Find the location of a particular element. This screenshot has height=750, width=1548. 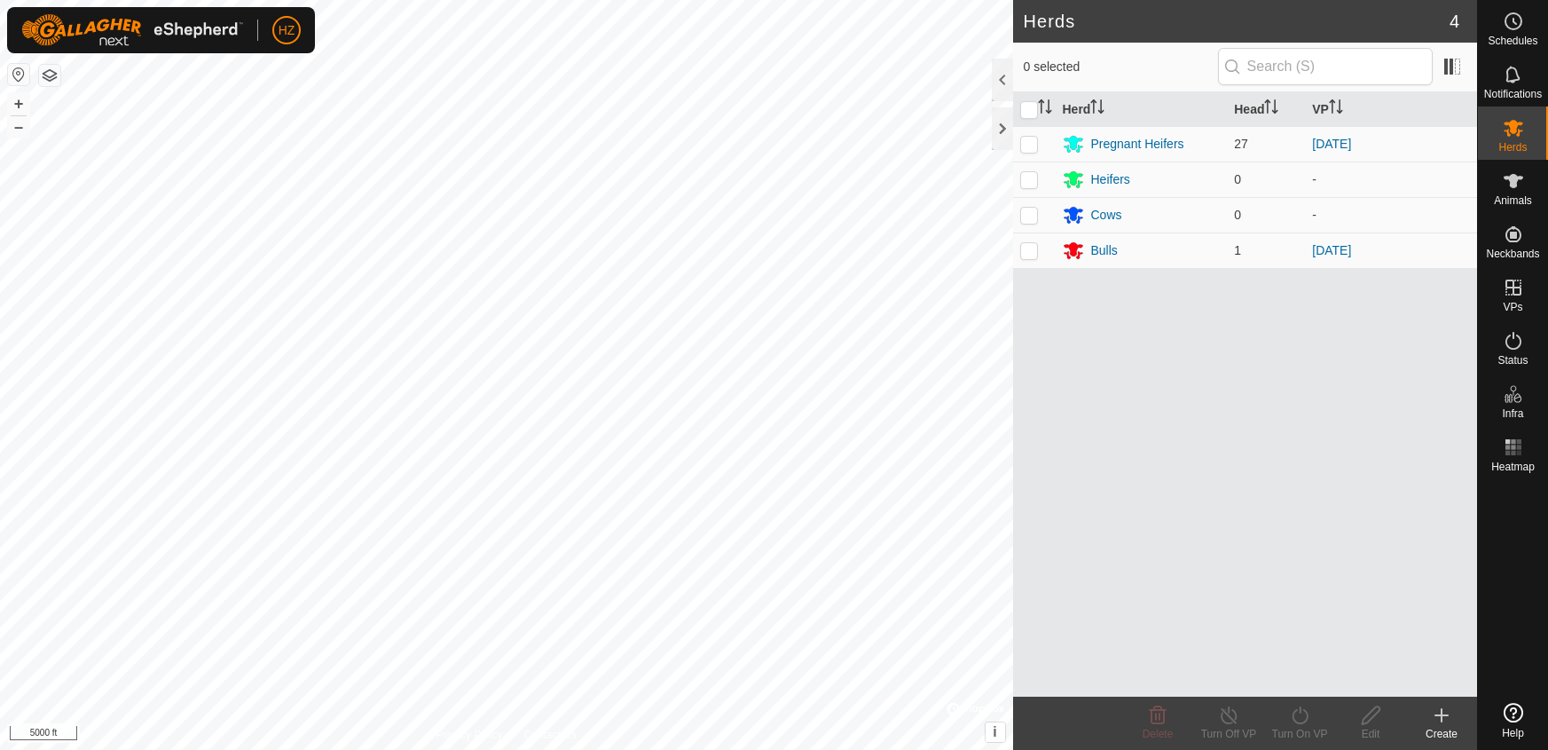

th: Herd is located at coordinates (1142, 109).